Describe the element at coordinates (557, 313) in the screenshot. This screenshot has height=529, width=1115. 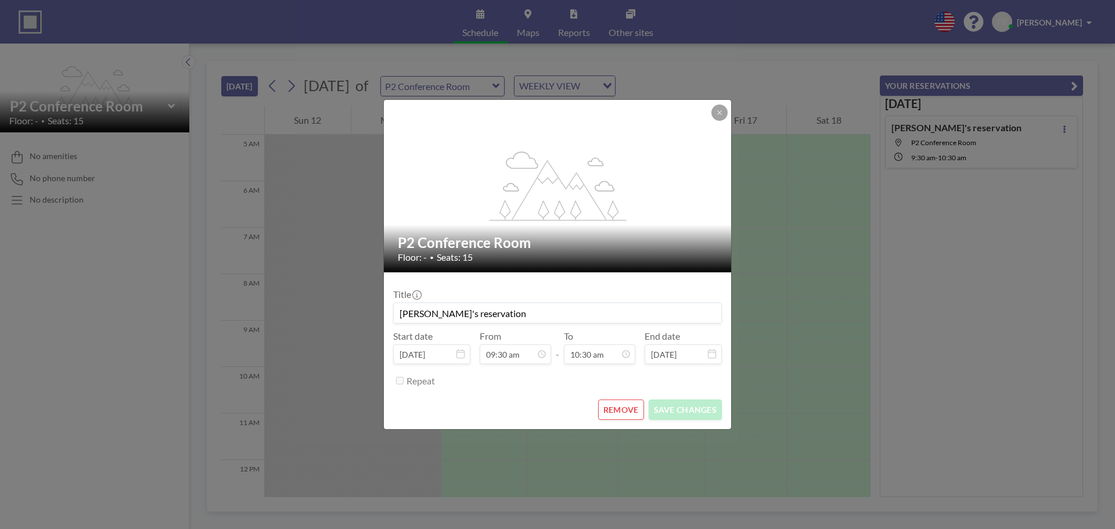
I see `input: (No title)` at that location.